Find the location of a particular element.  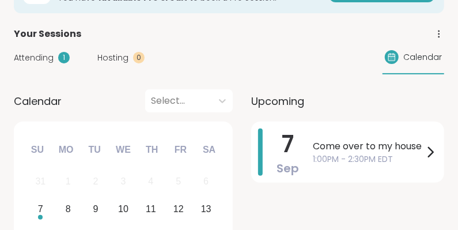

div: Choose Thursday, September 11th, 2025 is located at coordinates (151, 209).